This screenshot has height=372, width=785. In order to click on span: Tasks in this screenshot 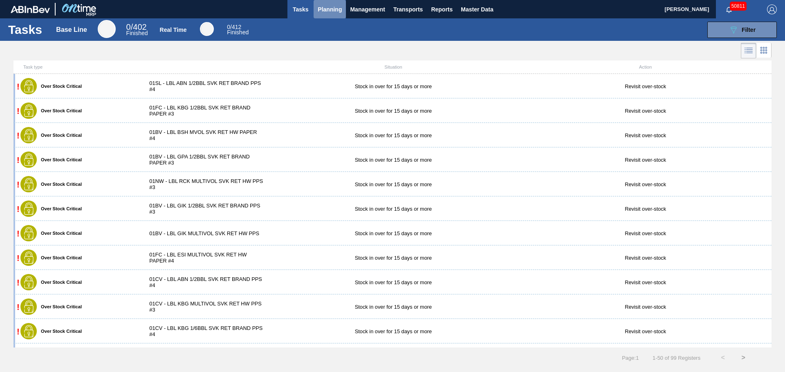, I will do `click(300, 9)`.